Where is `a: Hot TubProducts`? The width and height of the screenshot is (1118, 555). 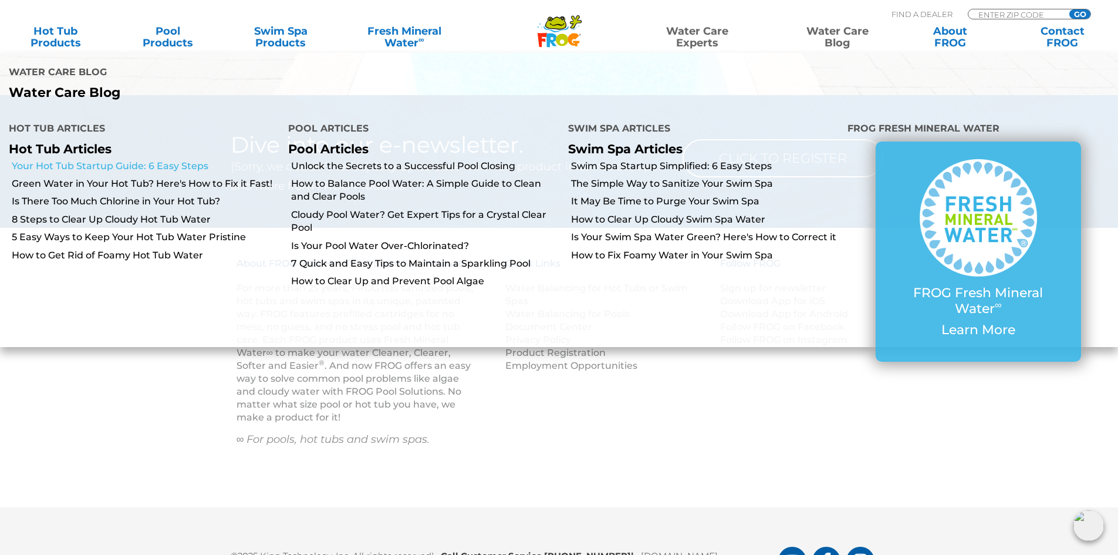 a: Hot TubProducts is located at coordinates (55, 37).